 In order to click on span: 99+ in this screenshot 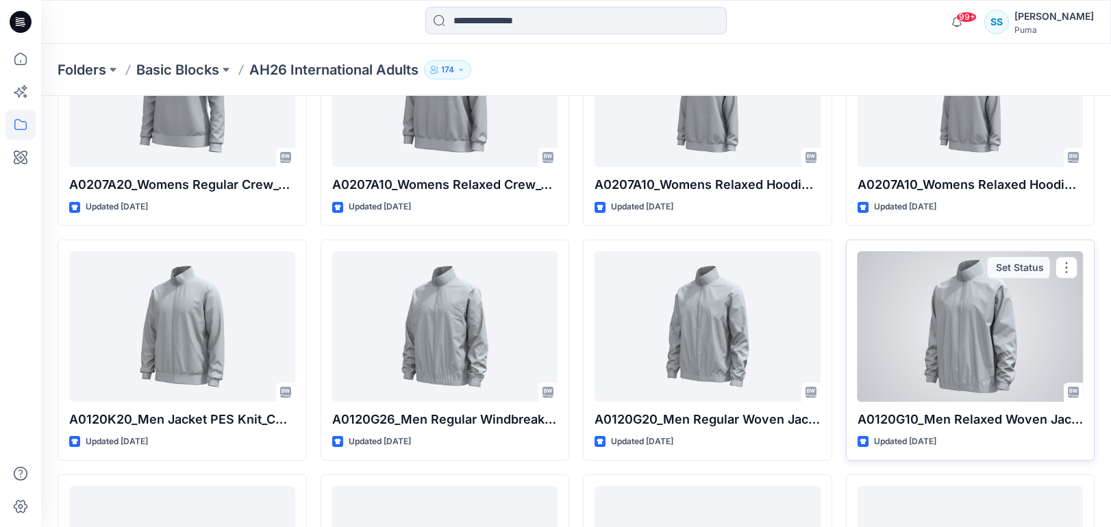, I will do `click(966, 17)`.